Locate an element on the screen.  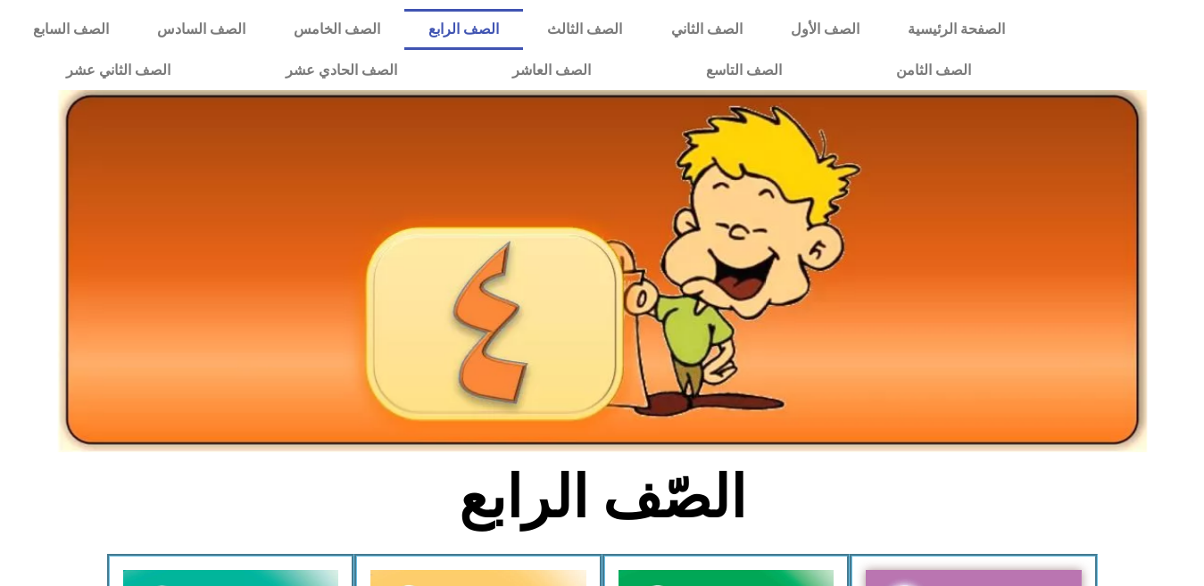
a: الصف الثاني عشر is located at coordinates (119, 71).